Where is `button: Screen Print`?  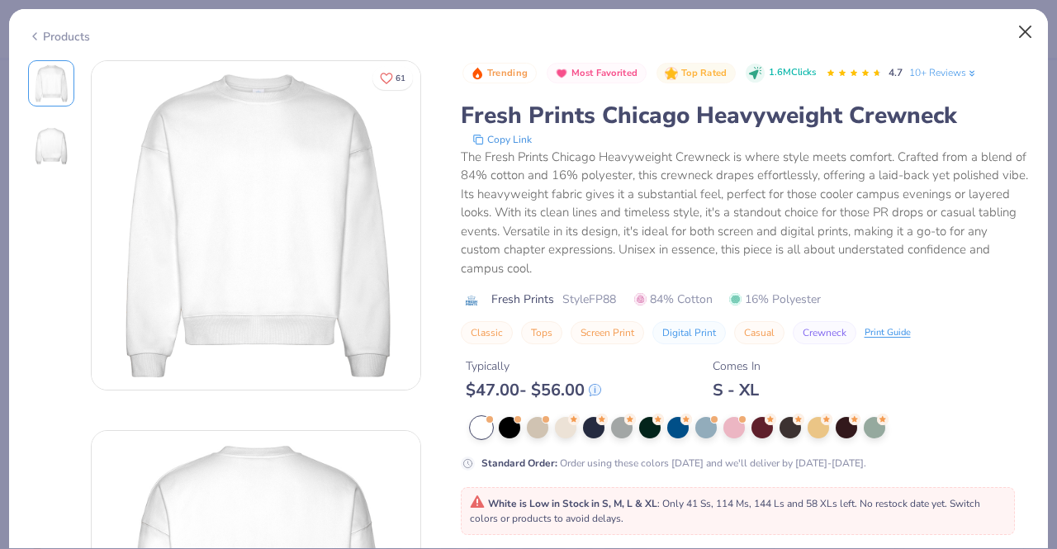 button: Screen Print is located at coordinates (607, 333).